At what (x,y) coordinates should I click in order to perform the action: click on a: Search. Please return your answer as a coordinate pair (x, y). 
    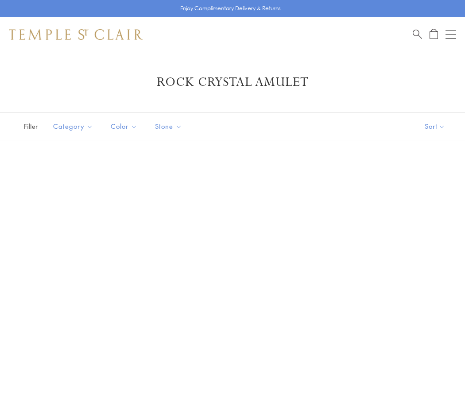
    Looking at the image, I should click on (417, 34).